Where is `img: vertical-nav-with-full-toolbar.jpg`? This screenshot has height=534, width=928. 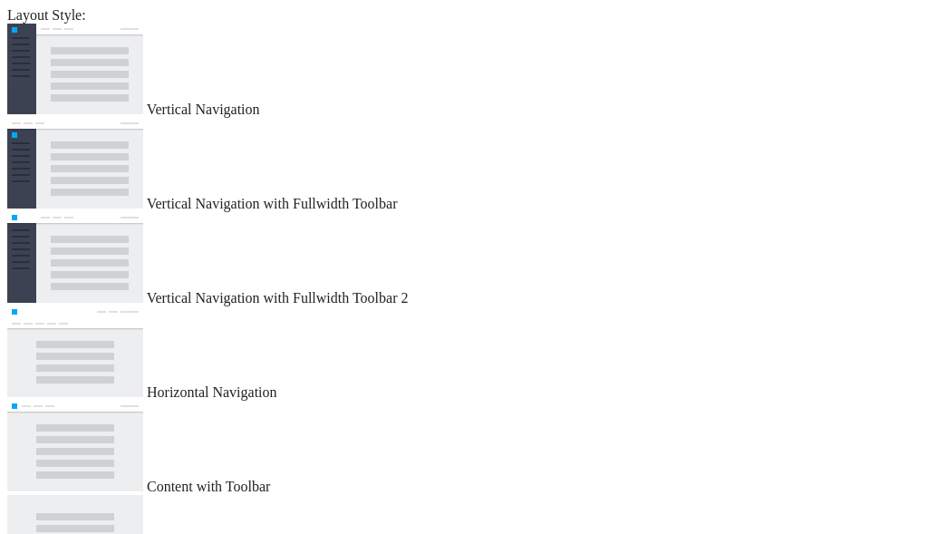
img: vertical-nav-with-full-toolbar.jpg is located at coordinates (75, 163).